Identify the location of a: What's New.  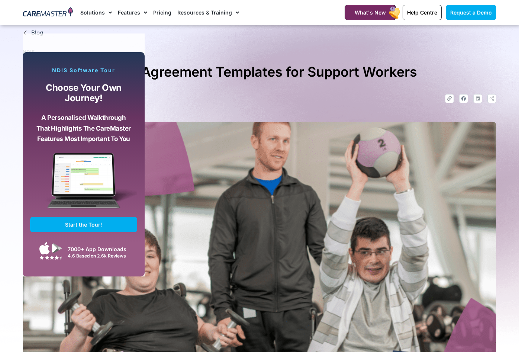
(370, 12).